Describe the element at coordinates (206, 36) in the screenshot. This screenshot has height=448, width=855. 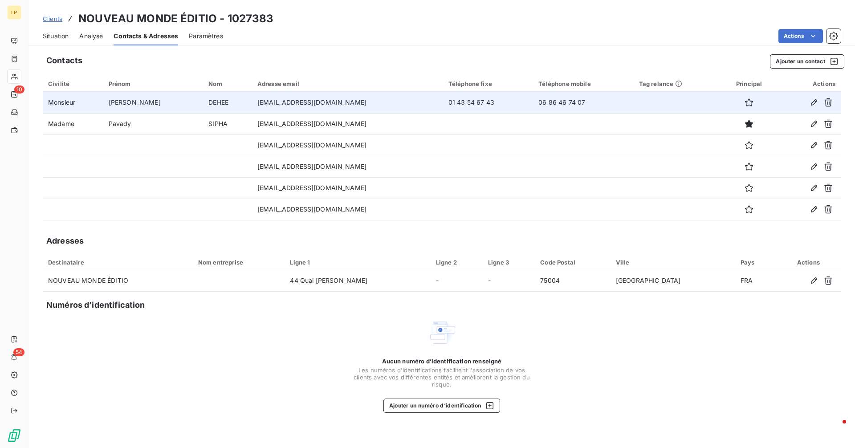
I see `span: Paramètres` at that location.